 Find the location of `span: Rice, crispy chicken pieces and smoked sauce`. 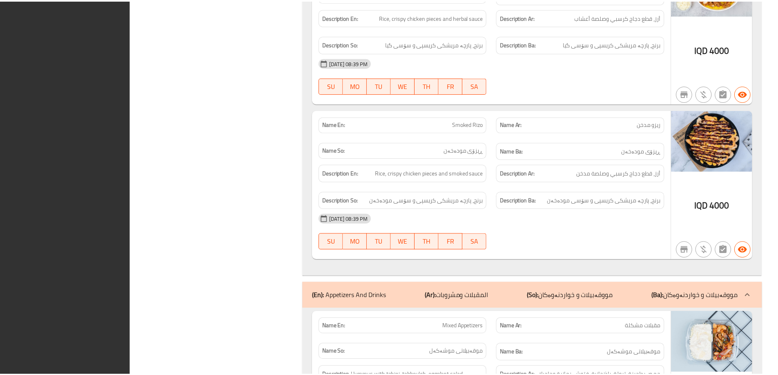

span: Rice, crispy chicken pieces and smoked sauce is located at coordinates (432, 173).